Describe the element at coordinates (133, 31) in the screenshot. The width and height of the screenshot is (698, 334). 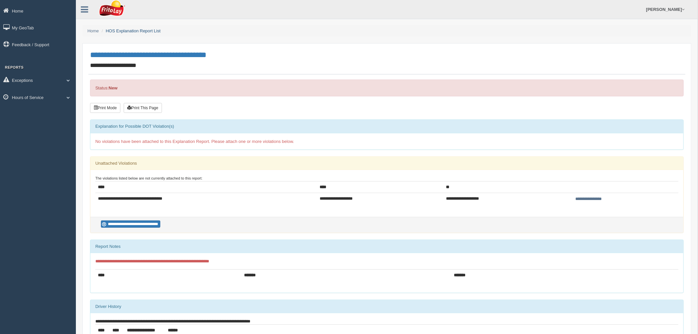
I see `a: HOS Explanation Report List` at that location.